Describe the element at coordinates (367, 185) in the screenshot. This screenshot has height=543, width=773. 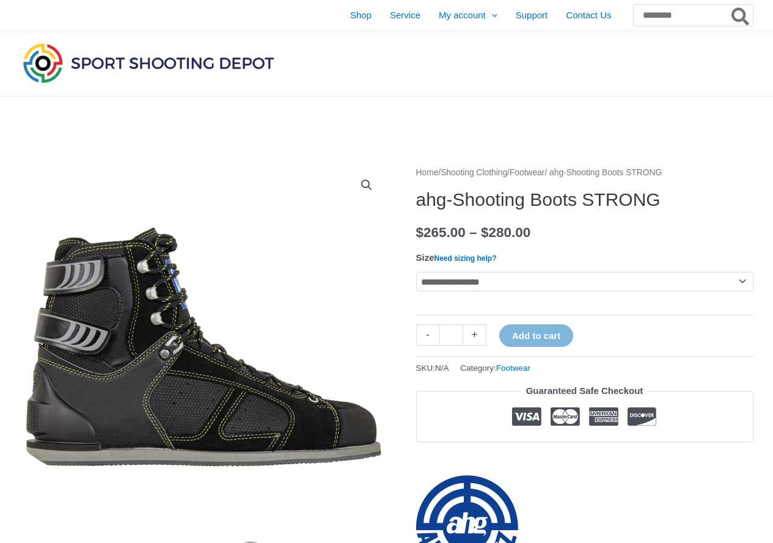
I see `a: View full-screen image gallery` at that location.